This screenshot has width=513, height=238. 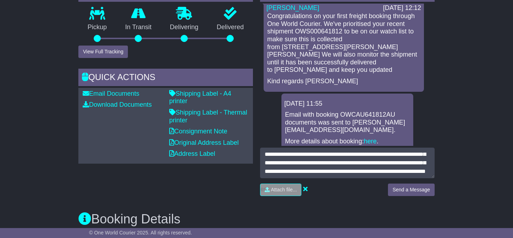 I want to click on p: Congratulations on your first freight booking through One World Courier. We've prioritised your r..., so click(x=344, y=43).